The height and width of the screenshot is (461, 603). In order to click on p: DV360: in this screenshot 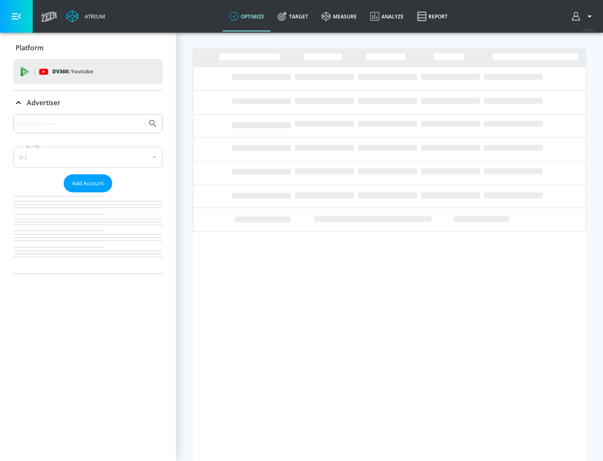, I will do `click(72, 72)`.